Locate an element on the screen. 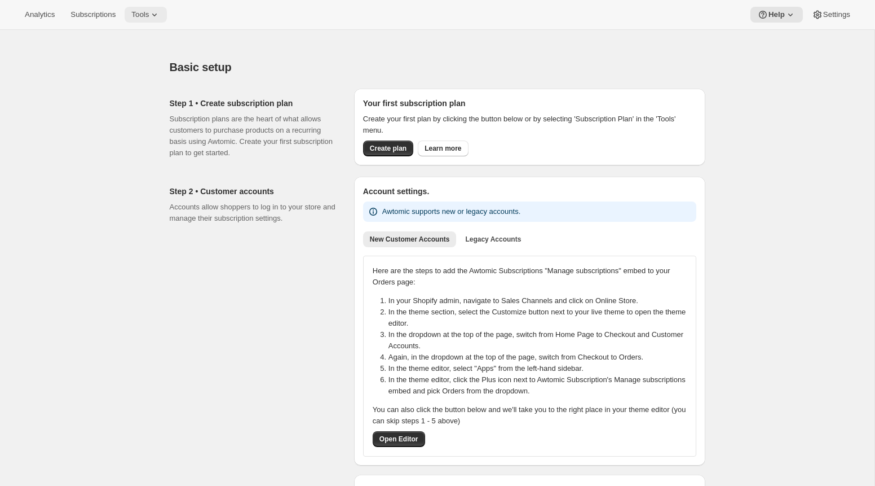 This screenshot has width=875, height=486. p: Create your first plan by clicking the button below or by selecting 'Subscription Plan' in the 'T... is located at coordinates (530, 125).